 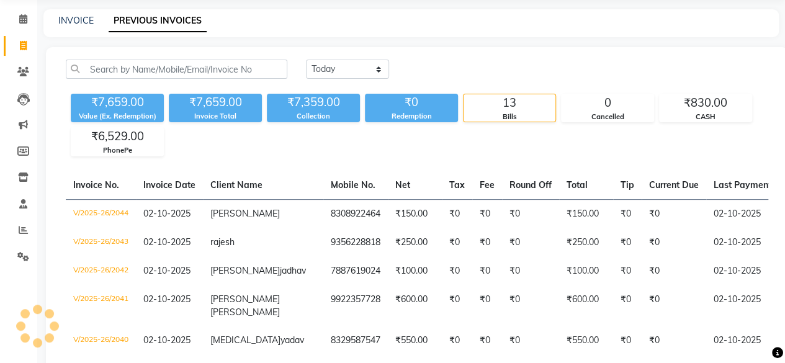 What do you see at coordinates (101, 306) in the screenshot?
I see `td: V/2025-26/2041` at bounding box center [101, 306].